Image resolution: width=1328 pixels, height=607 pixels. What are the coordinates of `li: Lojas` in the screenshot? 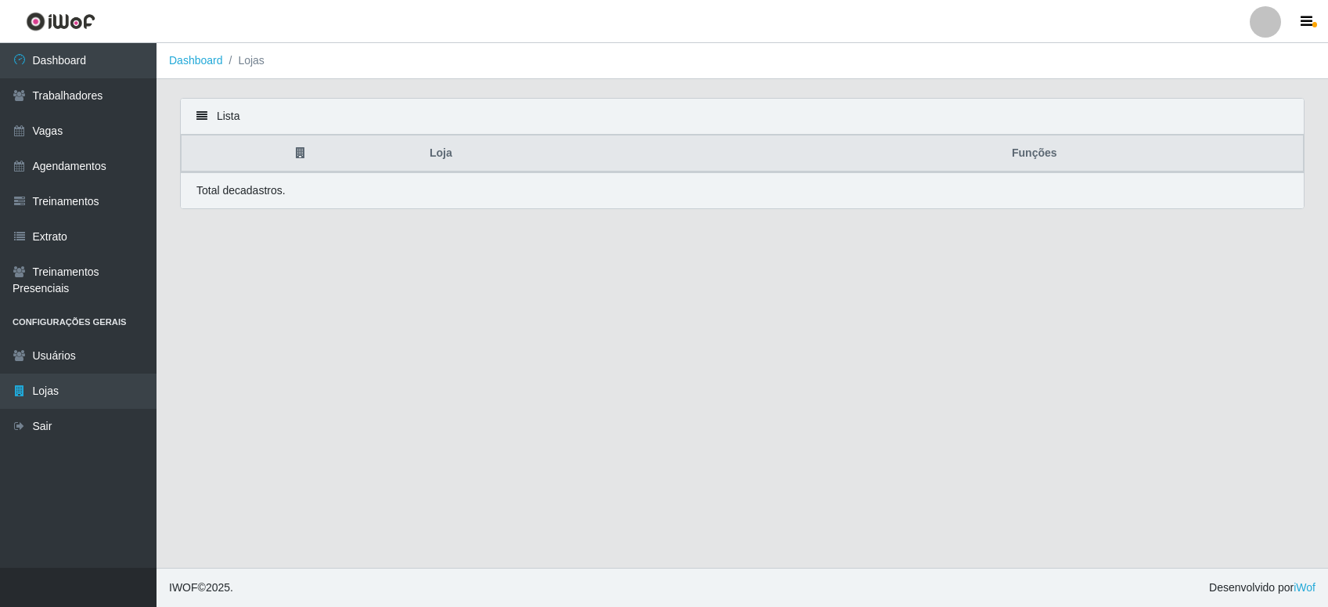 It's located at (243, 60).